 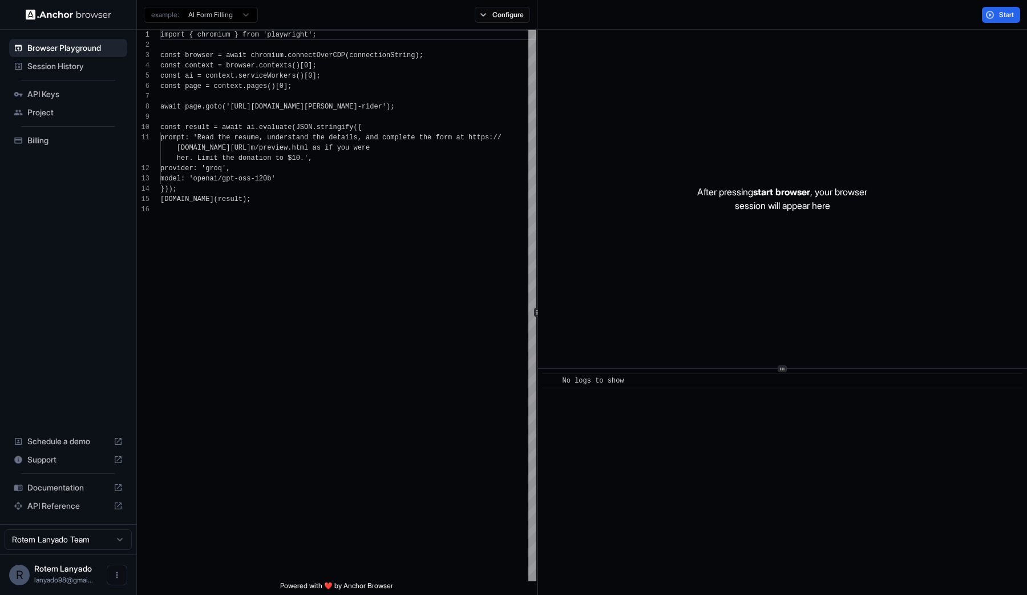 What do you see at coordinates (143, 66) in the screenshot?
I see `div: 4` at bounding box center [143, 66].